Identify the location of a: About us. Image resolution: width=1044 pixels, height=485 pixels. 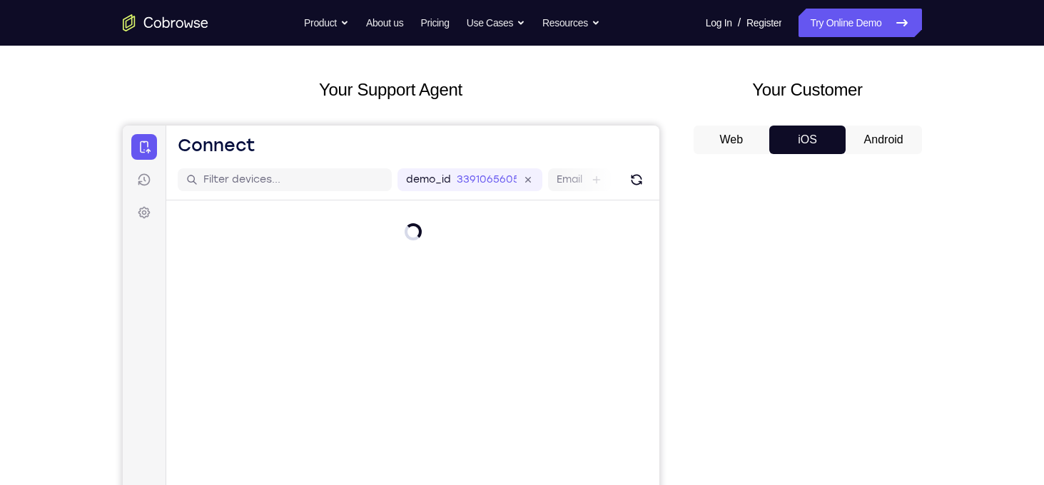
(385, 23).